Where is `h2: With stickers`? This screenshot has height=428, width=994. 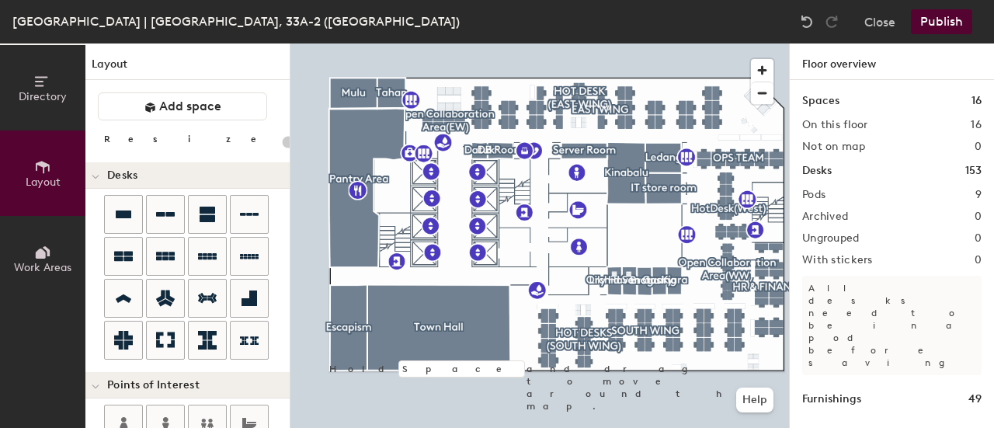
h2: With stickers is located at coordinates (837, 260).